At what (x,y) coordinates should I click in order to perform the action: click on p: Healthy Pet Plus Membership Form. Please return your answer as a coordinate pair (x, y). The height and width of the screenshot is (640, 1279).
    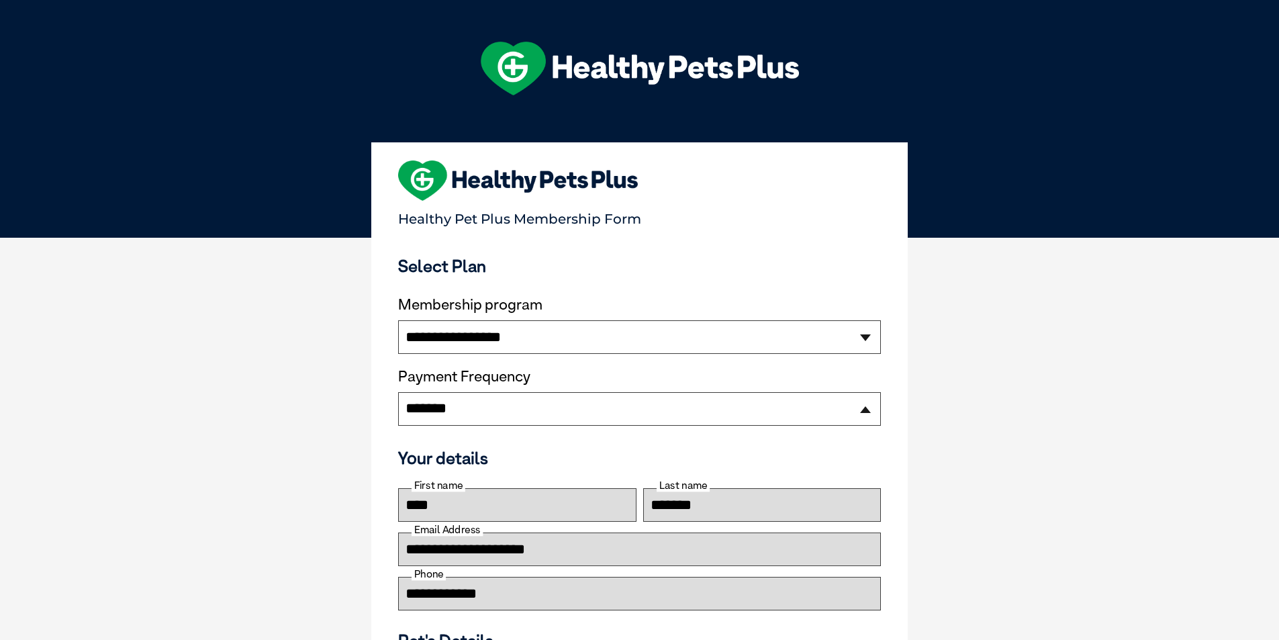
    Looking at the image, I should click on (639, 215).